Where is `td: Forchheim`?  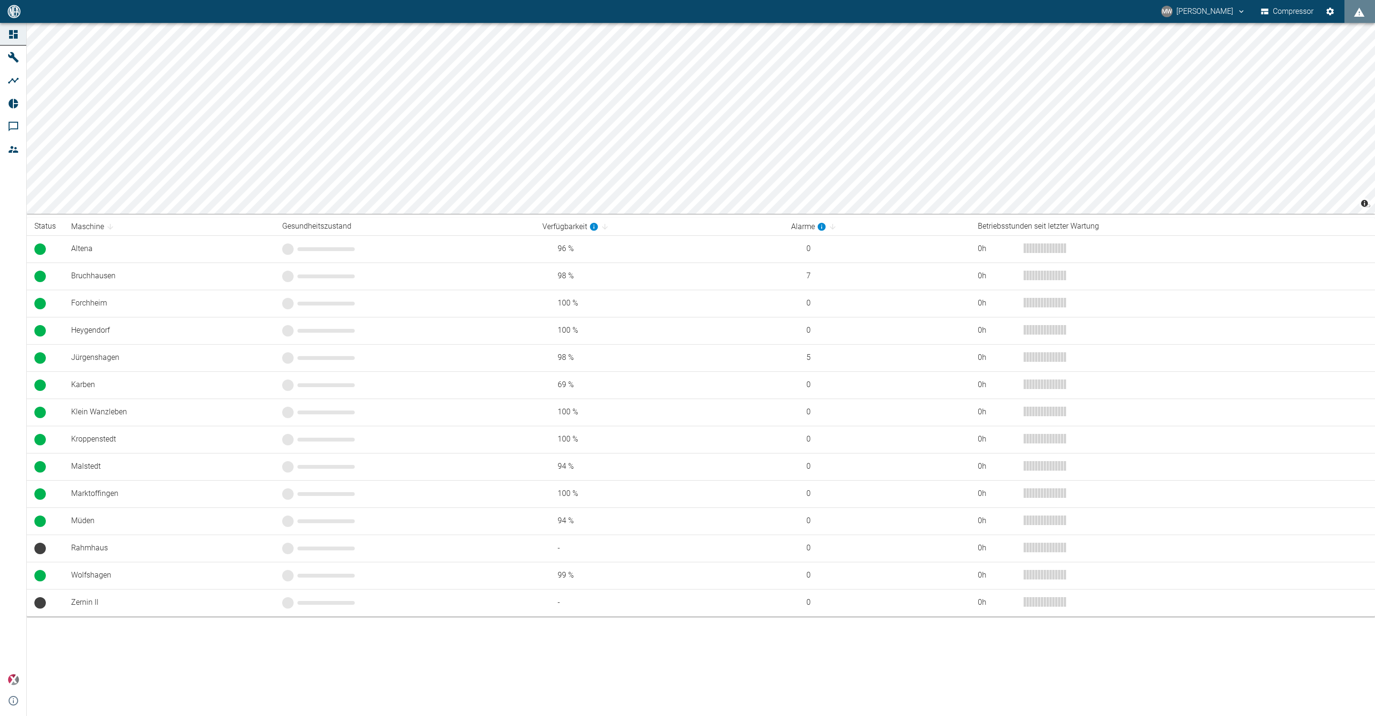 td: Forchheim is located at coordinates (169, 303).